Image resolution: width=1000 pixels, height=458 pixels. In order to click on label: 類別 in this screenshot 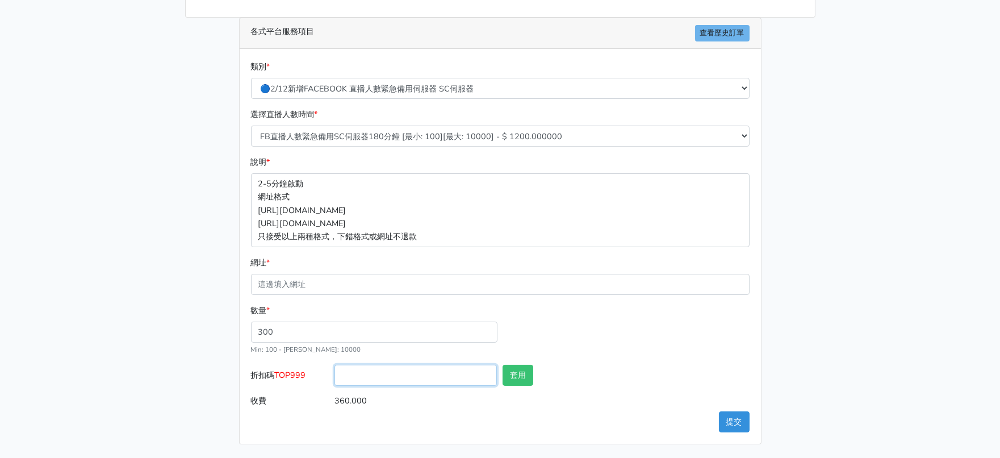, I will do `click(261, 66)`.